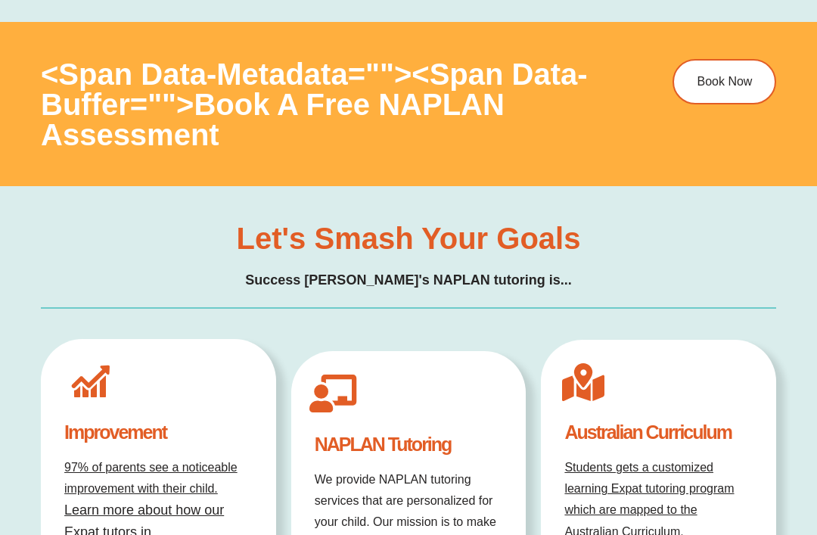 The width and height of the screenshot is (817, 535). Describe the element at coordinates (686, 449) in the screenshot. I see `div: Chat Widget` at that location.